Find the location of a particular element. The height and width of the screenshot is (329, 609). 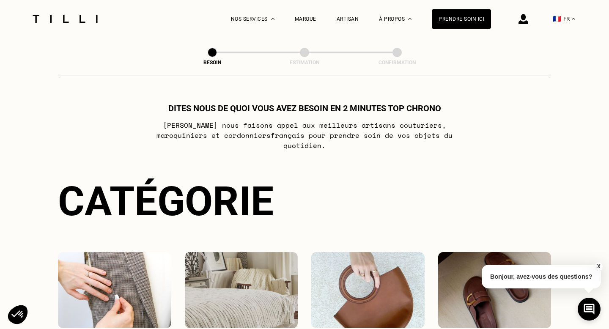

a: Artisan is located at coordinates (348, 19).